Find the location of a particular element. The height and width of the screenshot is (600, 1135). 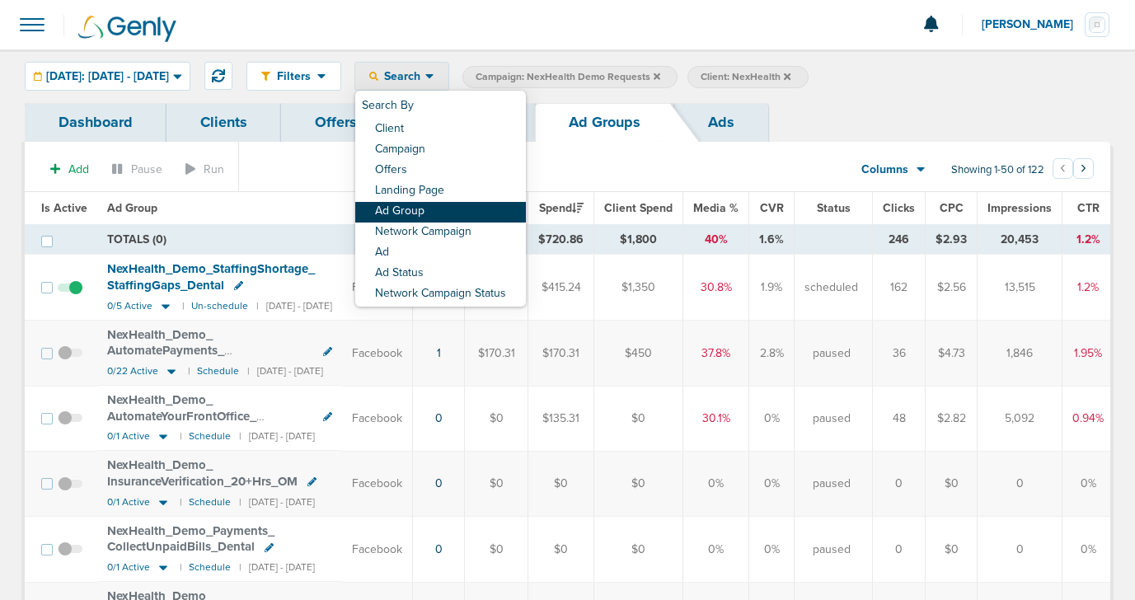

td: 0.94% is located at coordinates (1088, 418).